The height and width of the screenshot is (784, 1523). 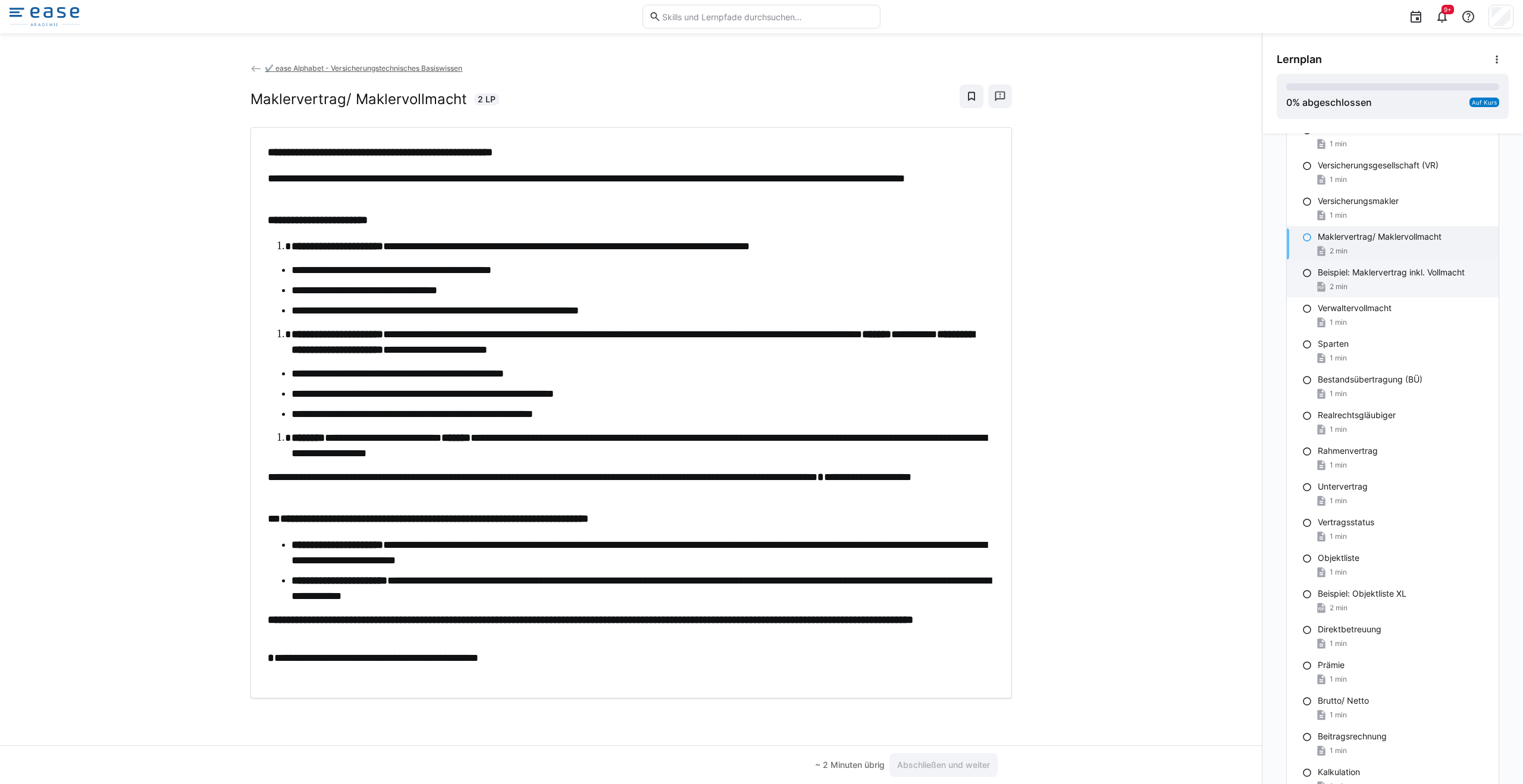 What do you see at coordinates (1338, 772) in the screenshot?
I see `p: Kalkulation` at bounding box center [1338, 772].